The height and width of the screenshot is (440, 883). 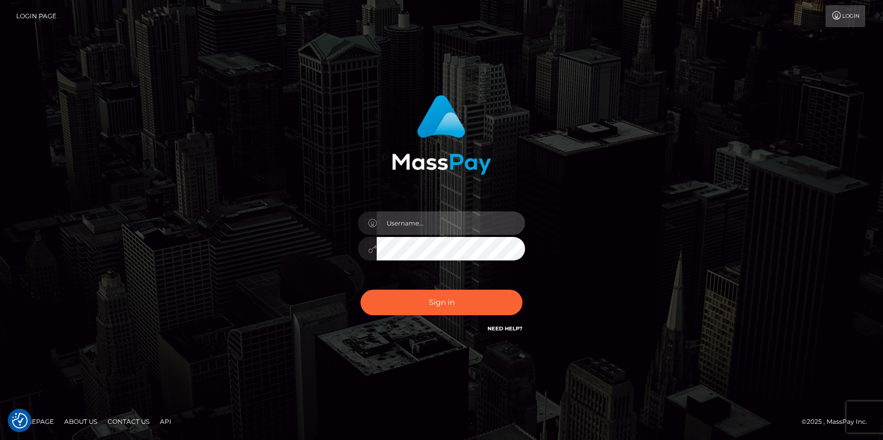 I want to click on button: Sign in, so click(x=442, y=303).